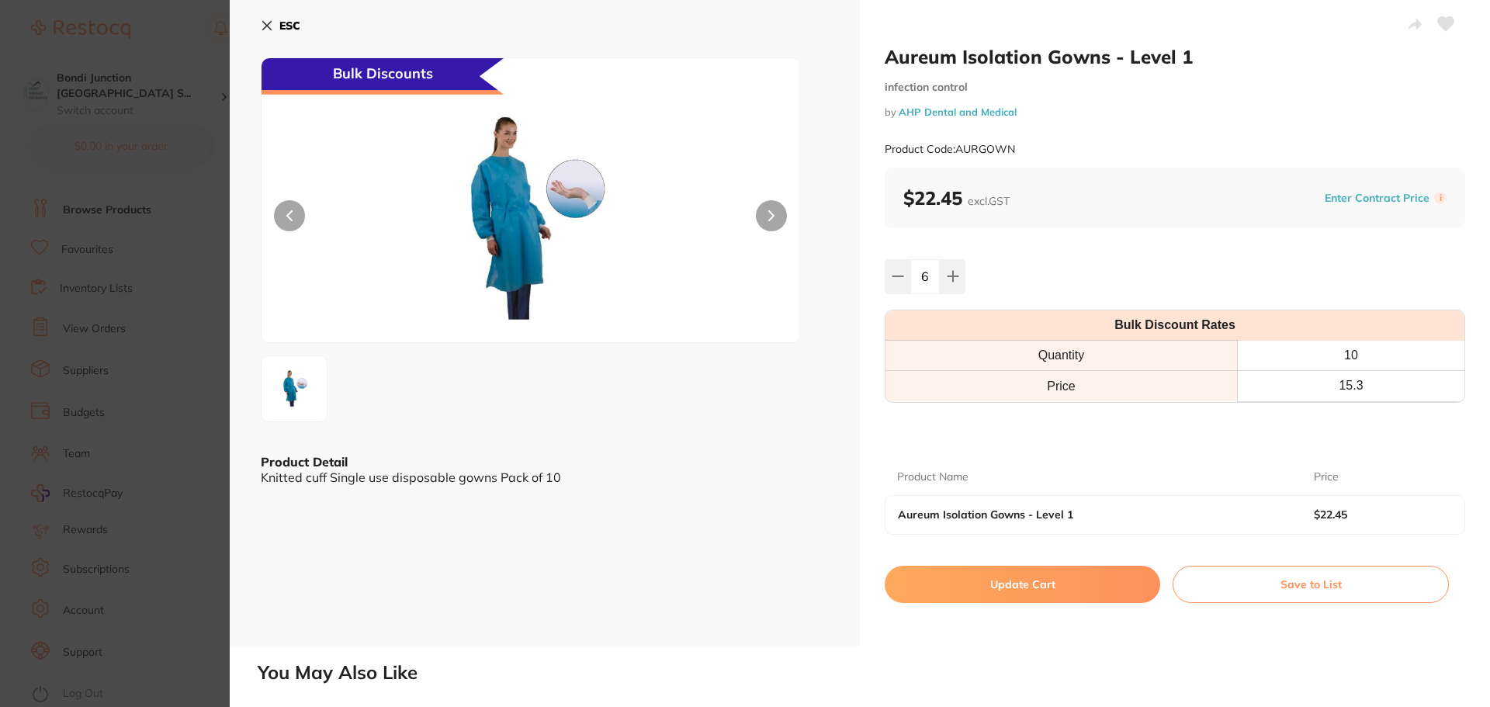 This screenshot has width=1490, height=707. Describe the element at coordinates (1351, 355) in the screenshot. I see `th: 10` at that location.